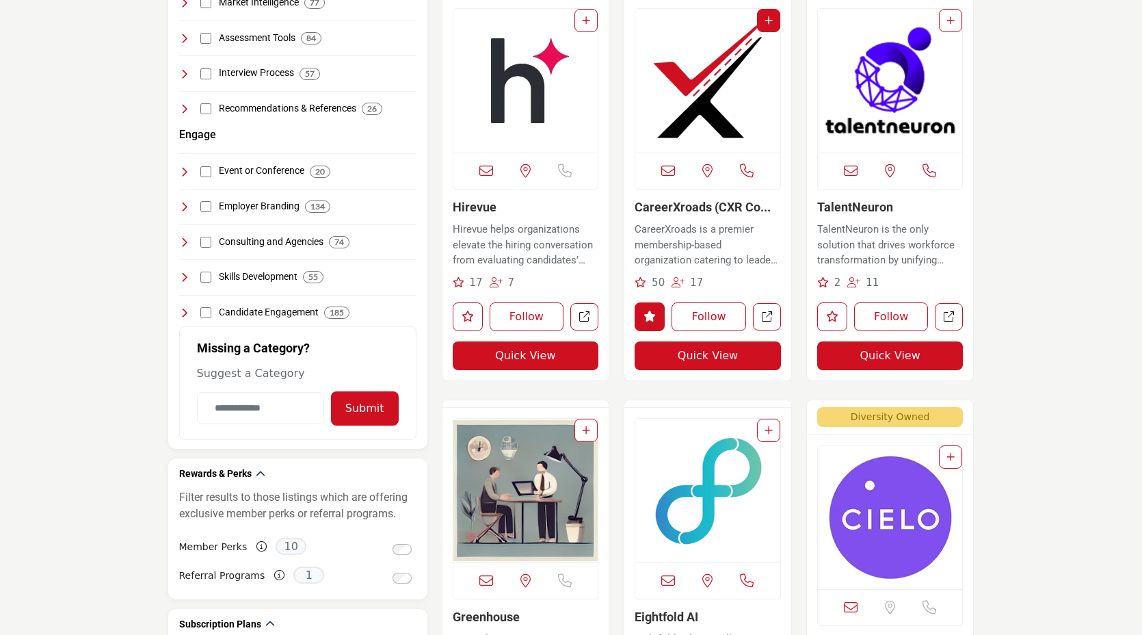 The height and width of the screenshot is (635, 1142). I want to click on a: Hirevue, so click(475, 206).